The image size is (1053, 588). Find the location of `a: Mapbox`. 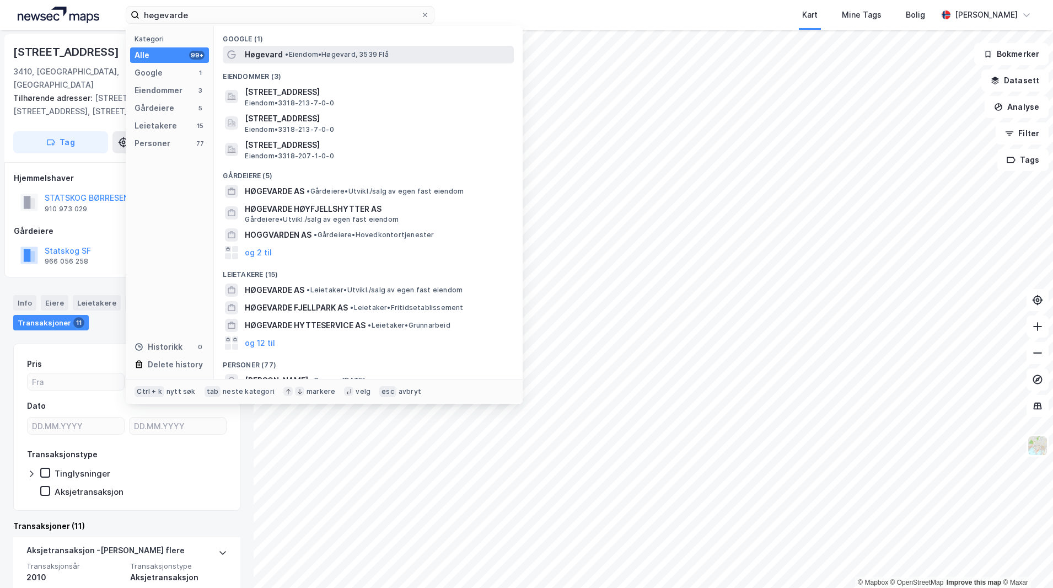

a: Mapbox is located at coordinates (873, 582).